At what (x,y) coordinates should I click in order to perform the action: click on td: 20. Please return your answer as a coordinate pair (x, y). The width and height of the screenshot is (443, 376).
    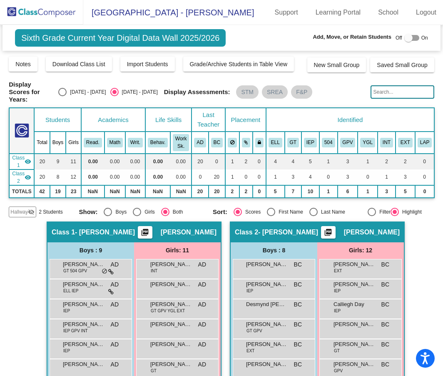
    Looking at the image, I should click on (42, 162).